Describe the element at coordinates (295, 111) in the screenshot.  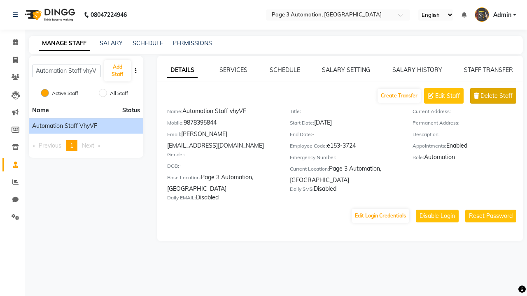
I see `label: Title:` at that location.